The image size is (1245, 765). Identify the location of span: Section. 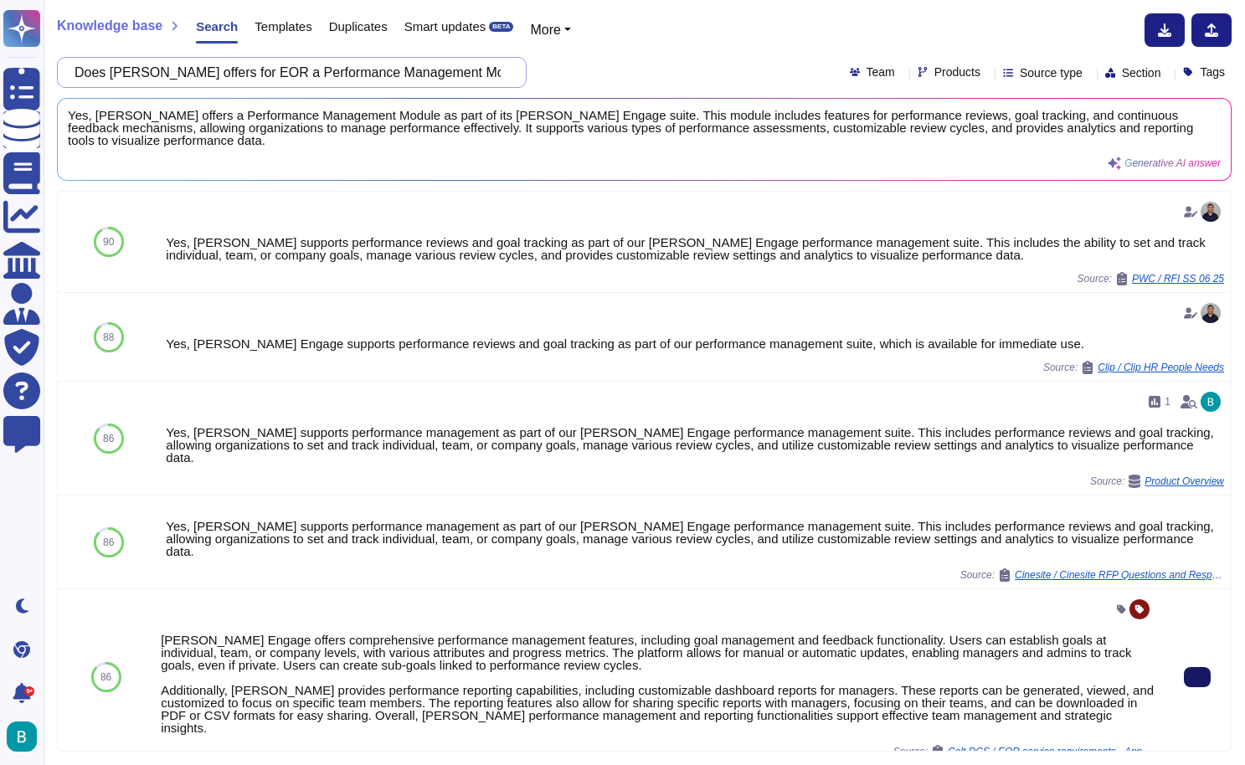
(1141, 73).